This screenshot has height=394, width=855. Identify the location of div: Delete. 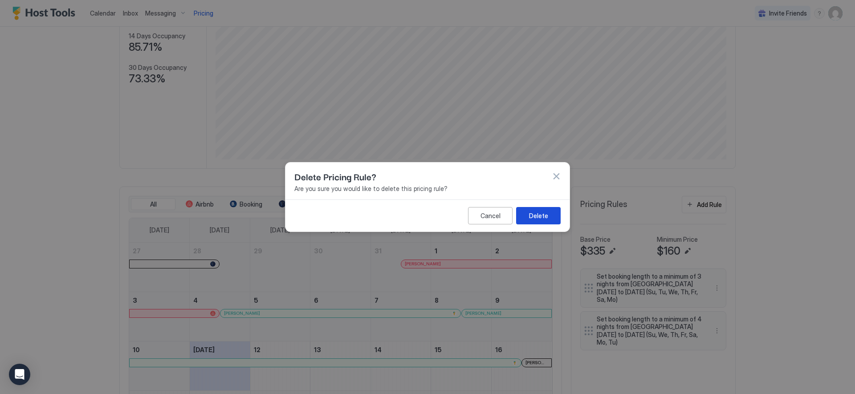
(538, 215).